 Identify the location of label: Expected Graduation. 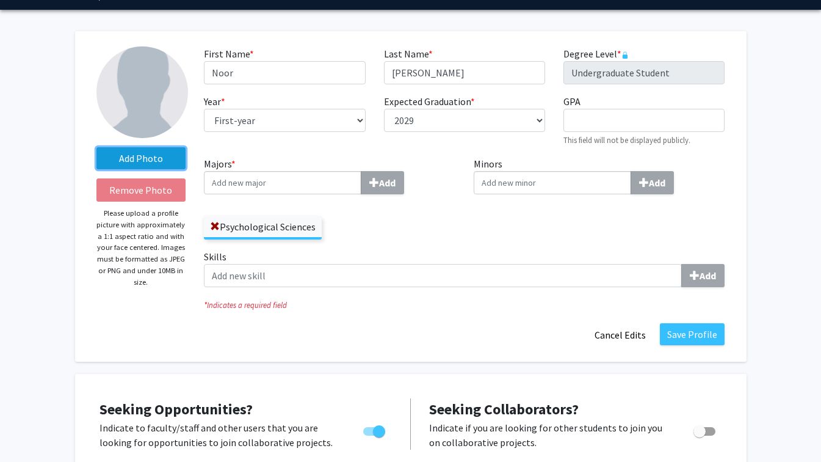
(429, 101).